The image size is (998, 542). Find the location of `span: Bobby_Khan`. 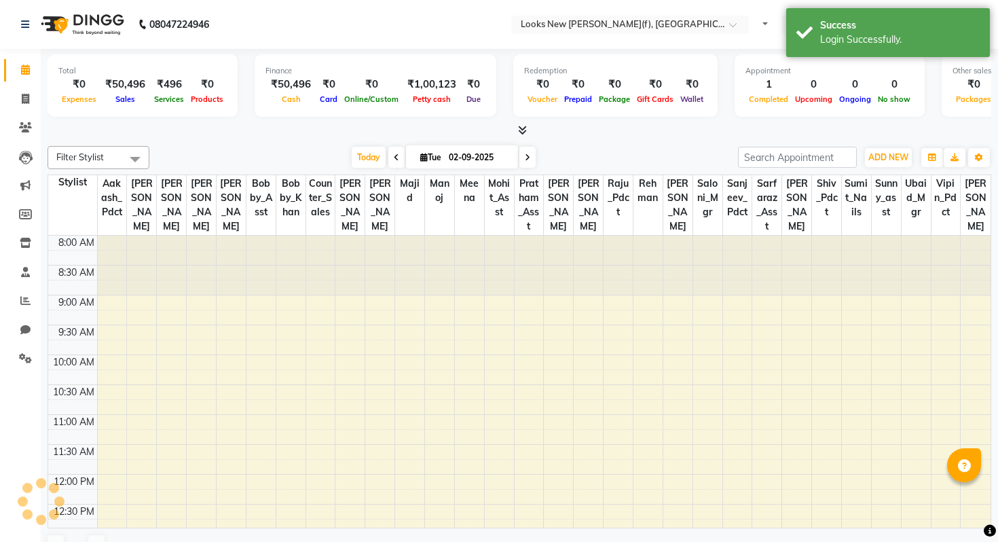

span: Bobby_Khan is located at coordinates (290, 197).